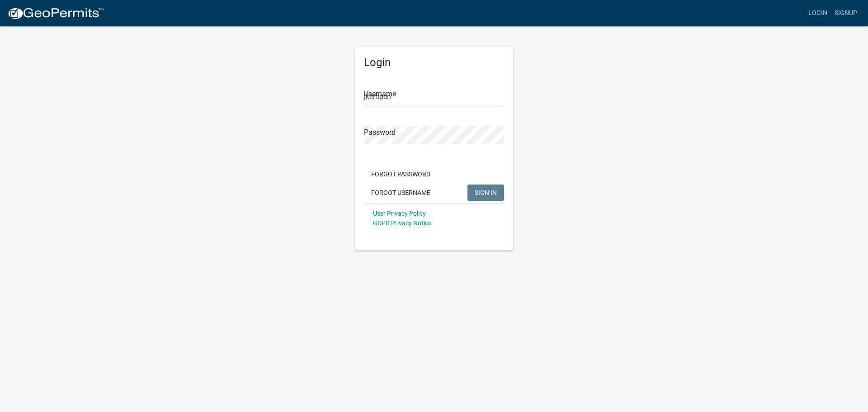 This screenshot has height=412, width=868. What do you see at coordinates (402, 223) in the screenshot?
I see `a: GDPR Privacy Notice` at bounding box center [402, 223].